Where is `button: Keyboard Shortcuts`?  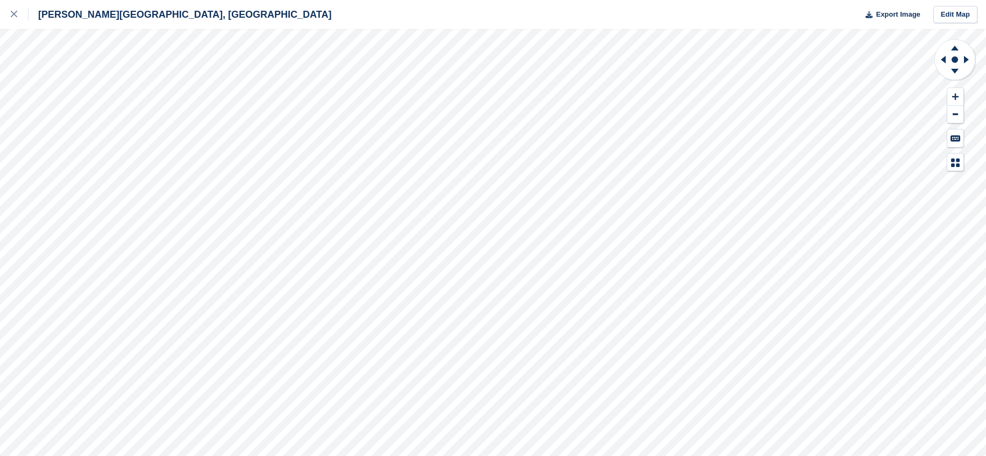
button: Keyboard Shortcuts is located at coordinates (955, 138).